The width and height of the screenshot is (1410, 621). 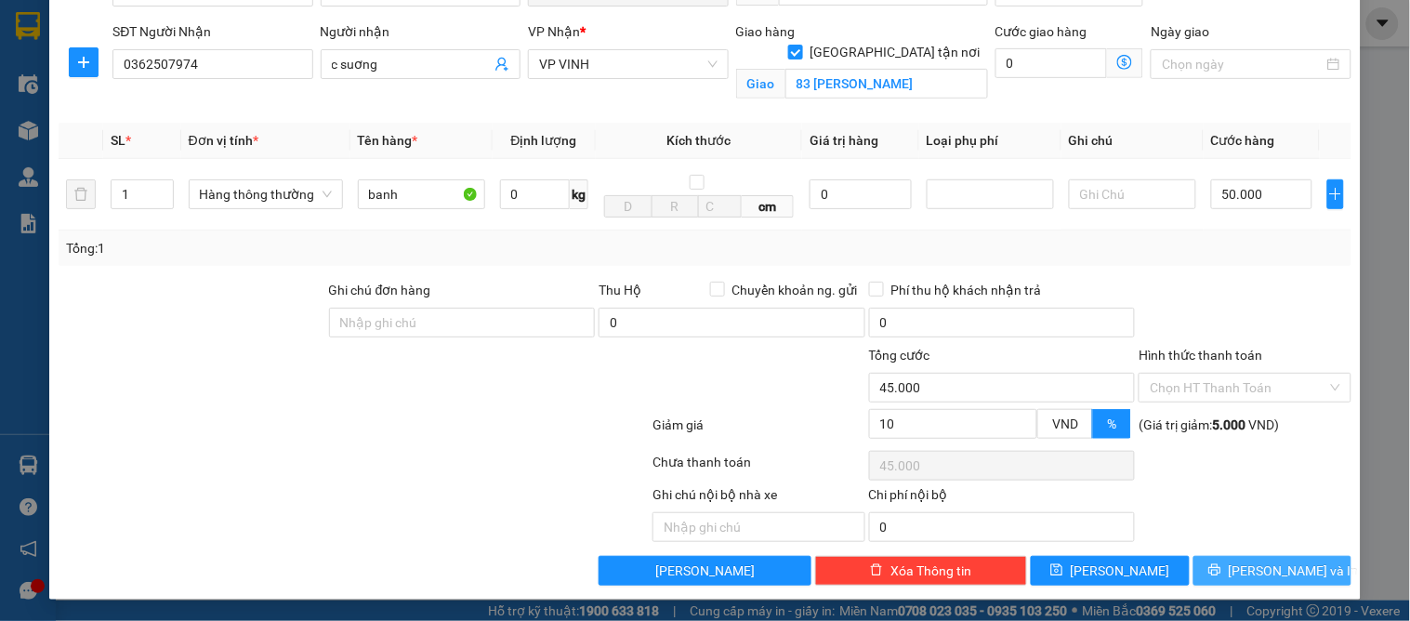 What do you see at coordinates (760, 84) in the screenshot?
I see `span: Giao` at bounding box center [760, 84].